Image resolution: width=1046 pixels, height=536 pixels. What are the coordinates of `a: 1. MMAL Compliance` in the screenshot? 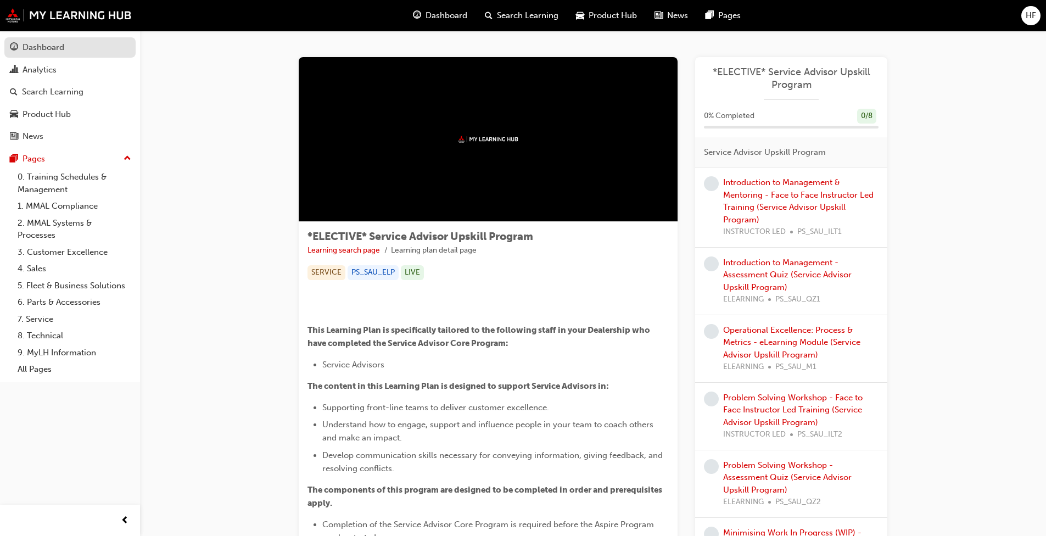 It's located at (74, 206).